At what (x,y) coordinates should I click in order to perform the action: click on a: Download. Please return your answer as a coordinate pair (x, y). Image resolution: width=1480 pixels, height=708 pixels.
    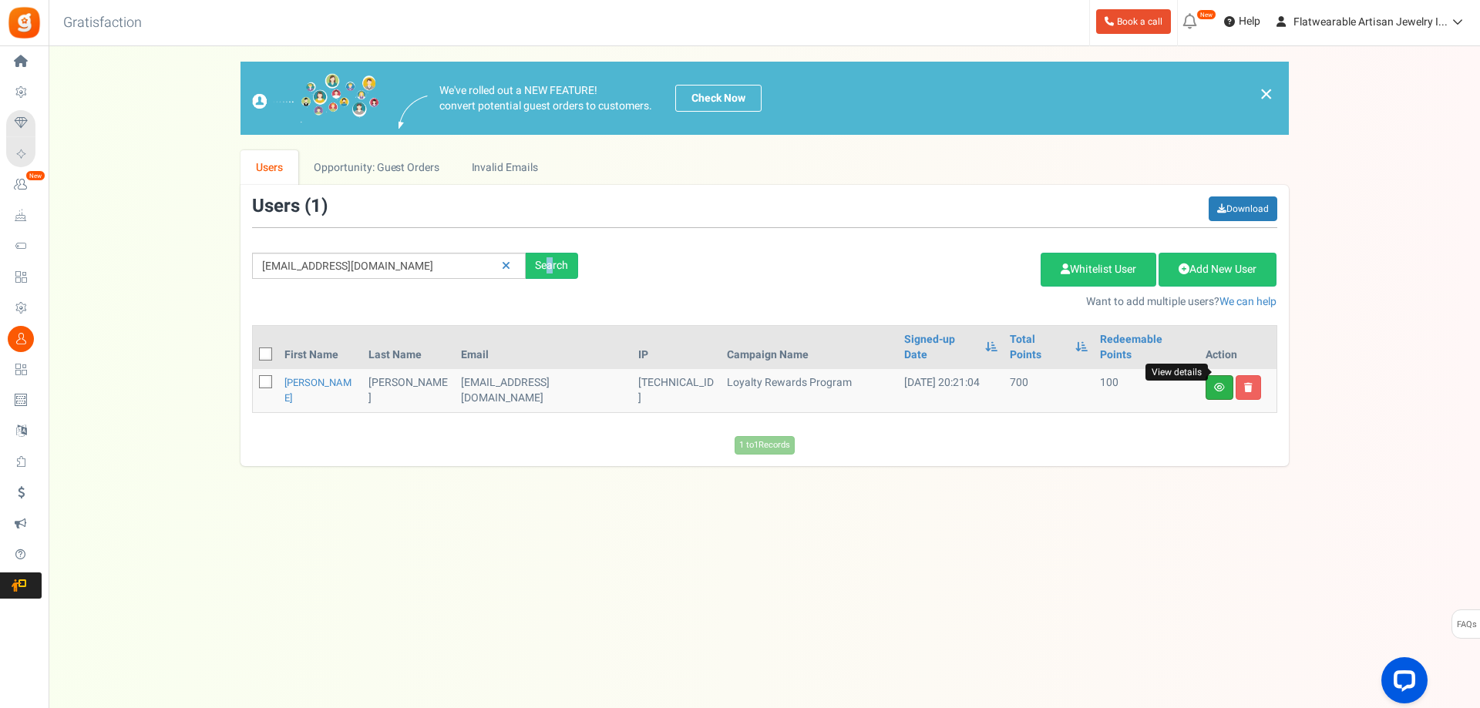
    Looking at the image, I should click on (1242, 209).